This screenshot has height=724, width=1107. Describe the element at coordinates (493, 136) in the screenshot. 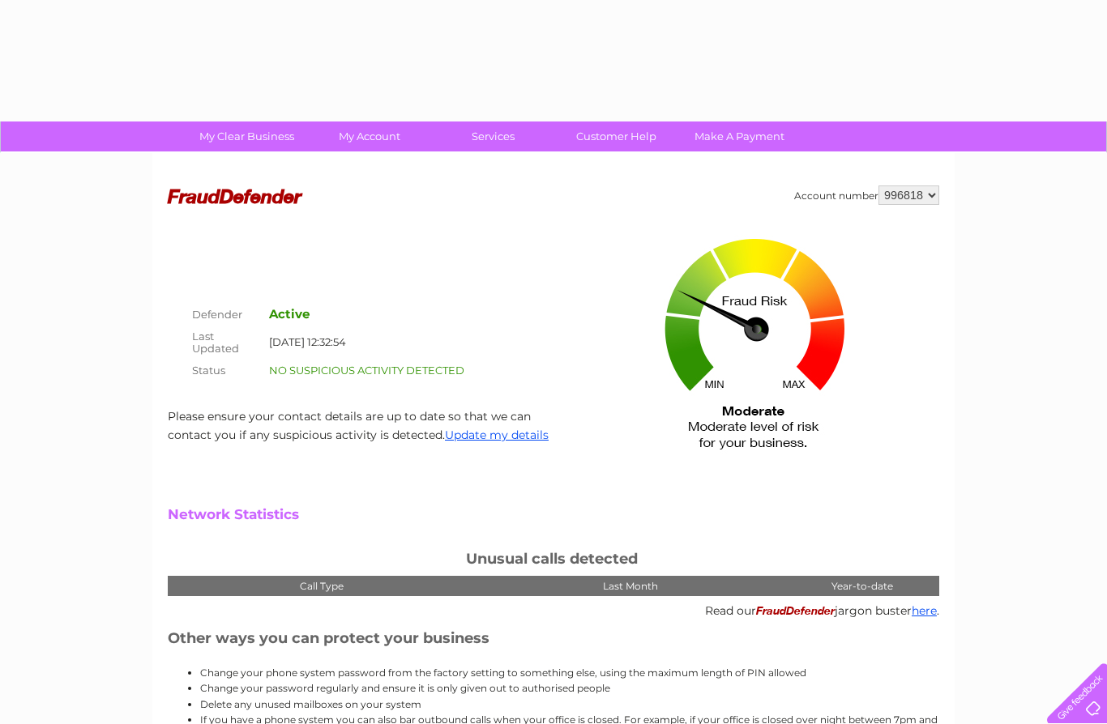

I see `a: Services` at that location.